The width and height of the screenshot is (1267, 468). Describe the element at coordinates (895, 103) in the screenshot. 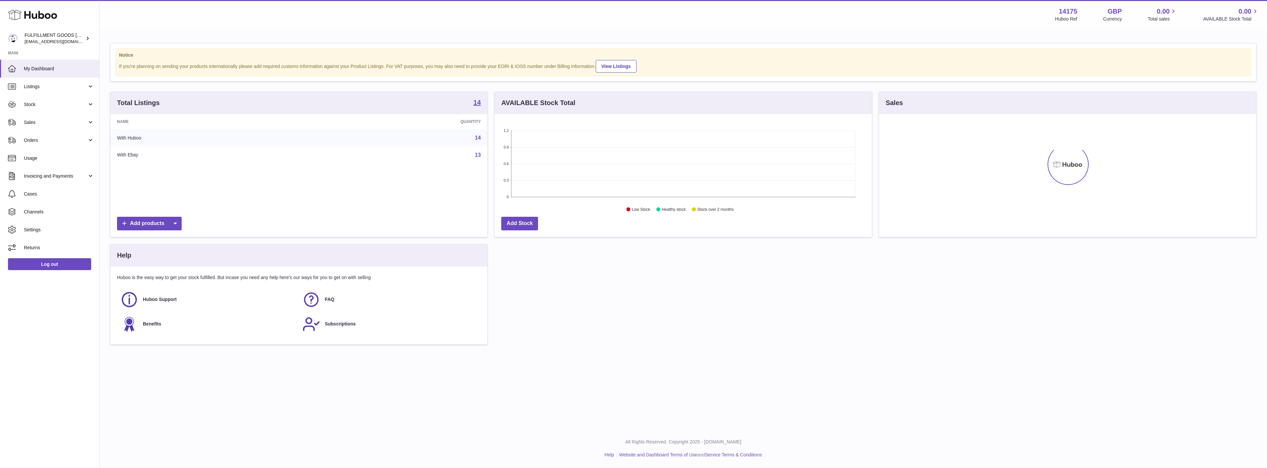

I see `h3: Sales` at that location.